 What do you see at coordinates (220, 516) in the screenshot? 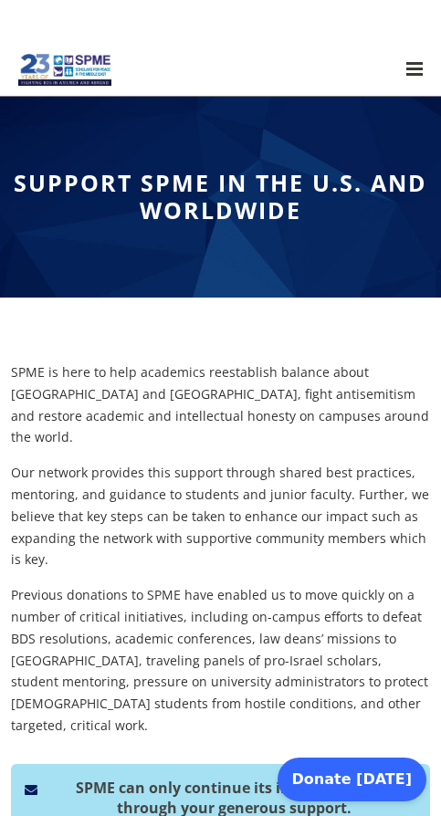
I see `p: Our network provides this support through shared best practices, mentoring, and guidance to stude...` at bounding box center [220, 516].